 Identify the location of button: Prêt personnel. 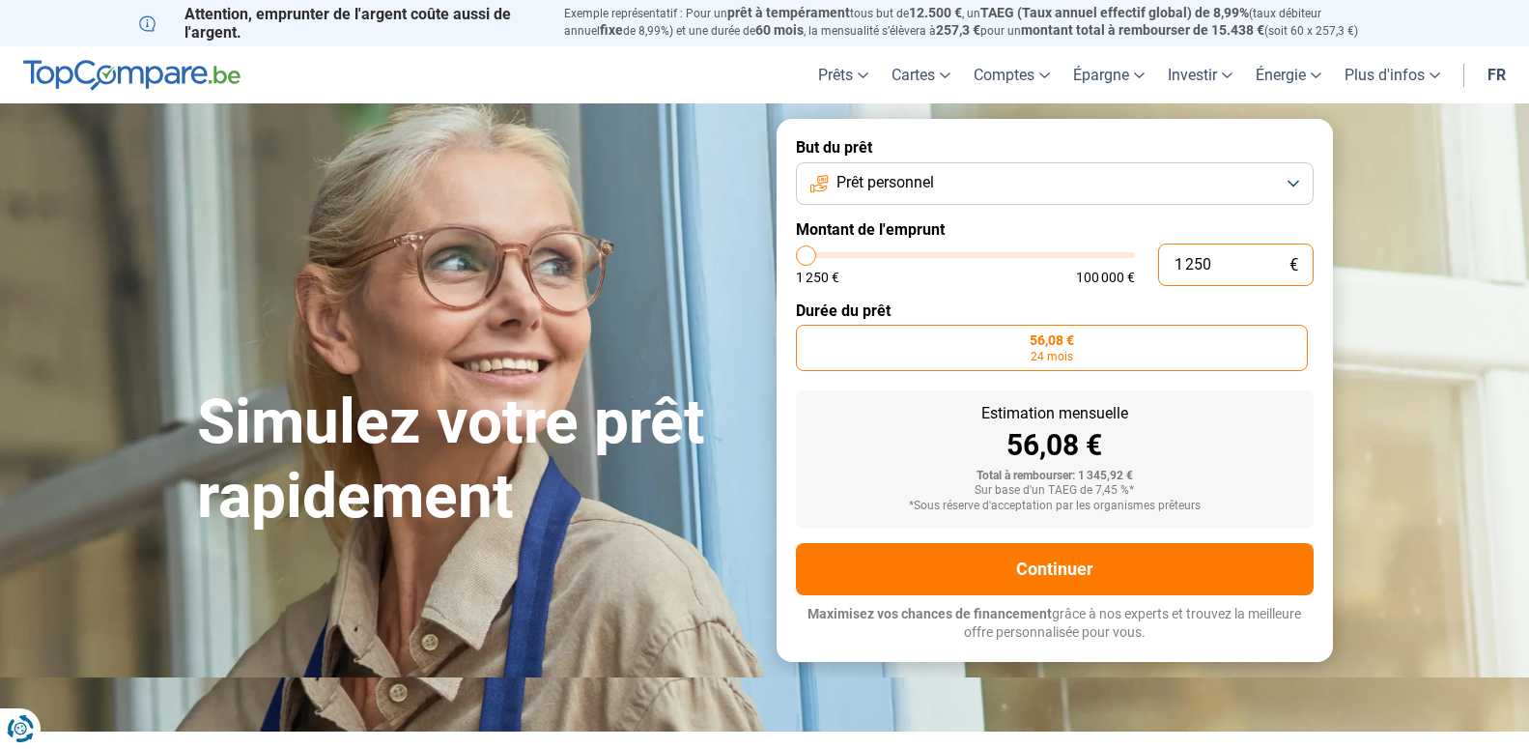
(1055, 184).